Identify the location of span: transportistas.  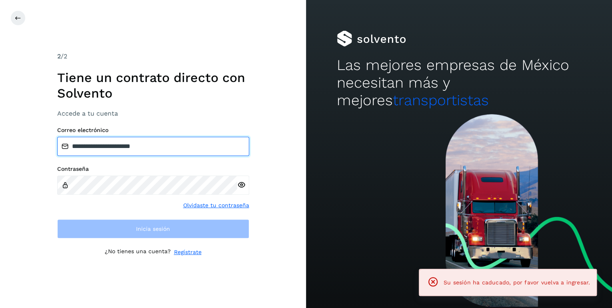
(441, 100).